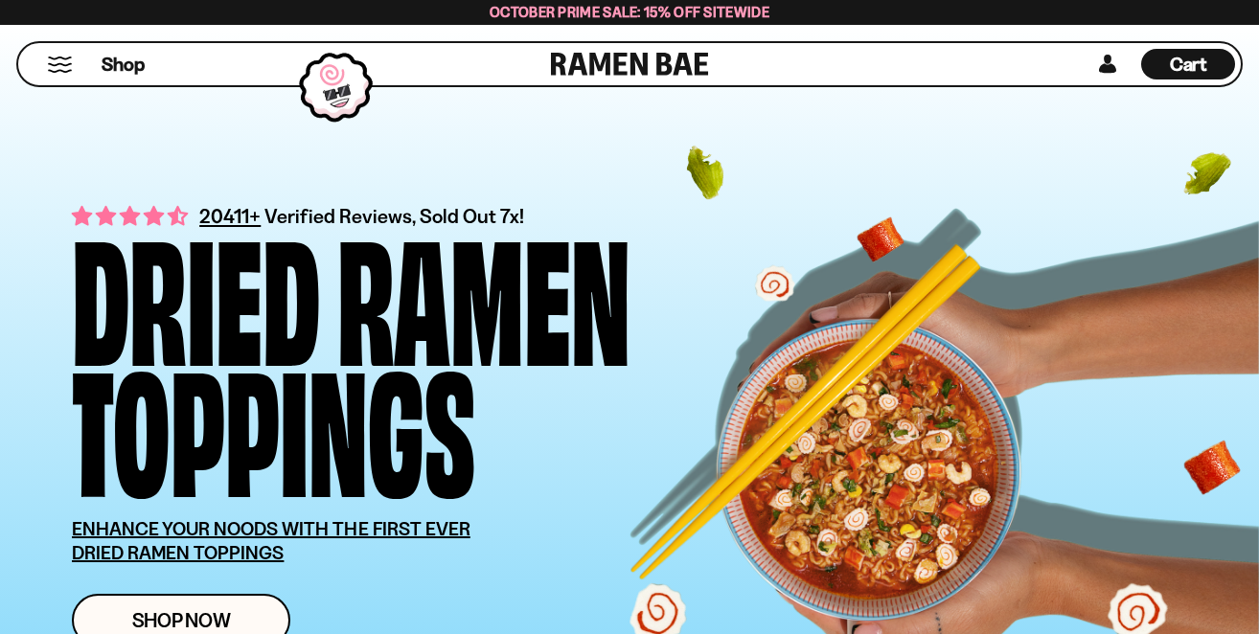 This screenshot has width=1259, height=634. What do you see at coordinates (484, 291) in the screenshot?
I see `div: Ramen` at bounding box center [484, 291].